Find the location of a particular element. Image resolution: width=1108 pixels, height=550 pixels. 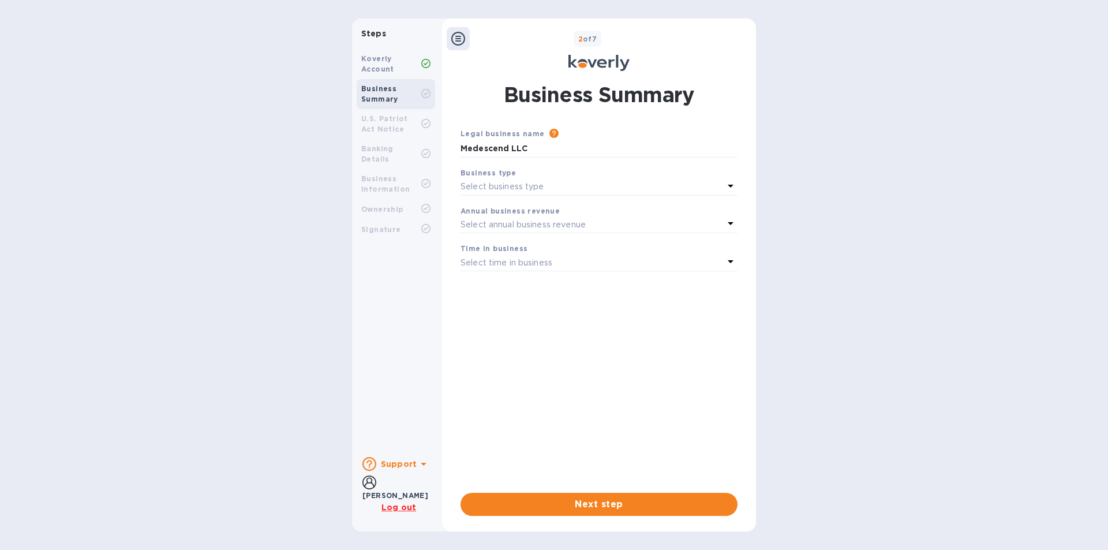

b: Steps is located at coordinates (374, 33).